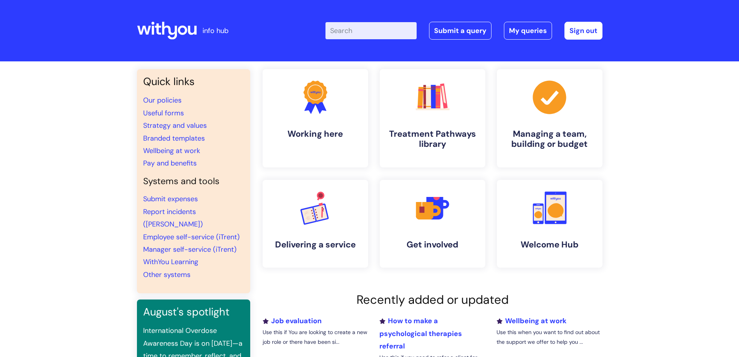 This screenshot has width=739, height=357. I want to click on h3: August's spotlight, so click(194, 312).